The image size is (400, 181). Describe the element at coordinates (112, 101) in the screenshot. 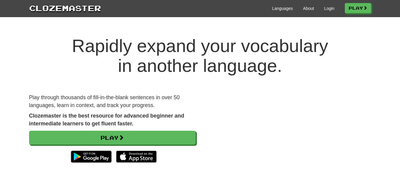

I see `p: Play through thousands of fill-in-the-blank sentences in over 50 languages, learn in context, and...` at that location.